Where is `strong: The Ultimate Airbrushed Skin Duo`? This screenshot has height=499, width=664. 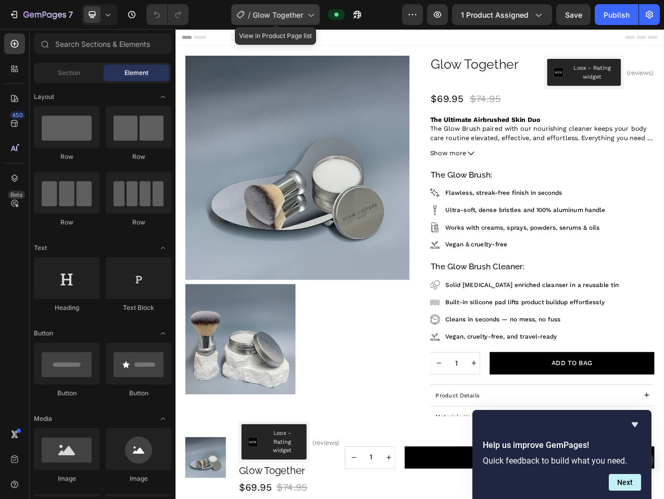 strong: The Ultimate Airbrushed Skin Duo is located at coordinates (396, 116).